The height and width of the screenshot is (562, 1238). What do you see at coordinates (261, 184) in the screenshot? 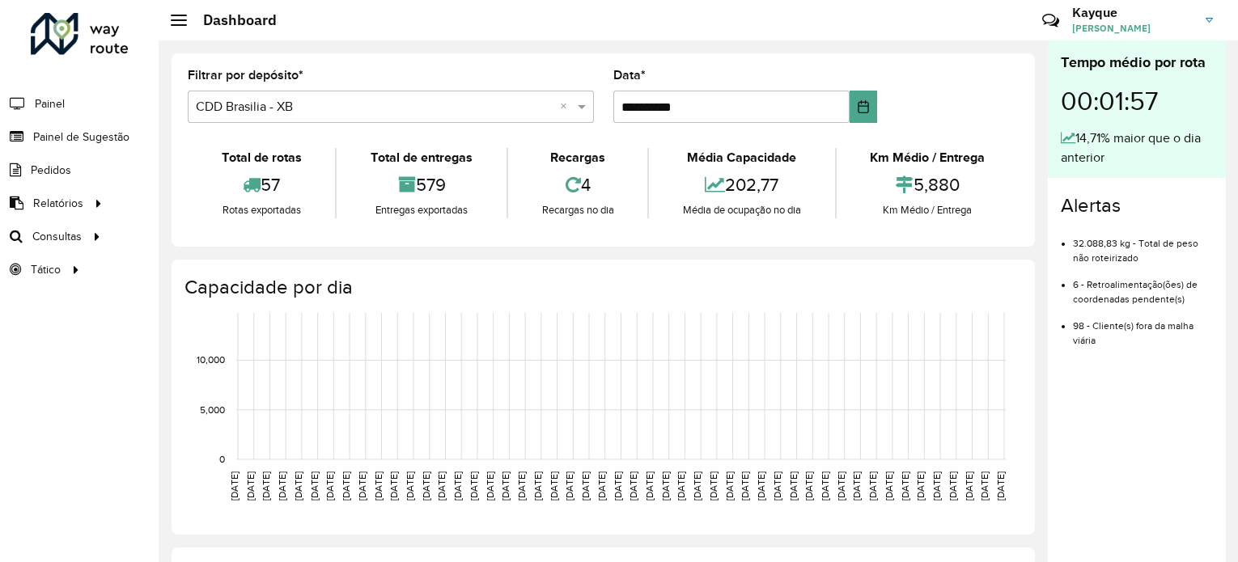
I see `div: 57` at bounding box center [261, 184].